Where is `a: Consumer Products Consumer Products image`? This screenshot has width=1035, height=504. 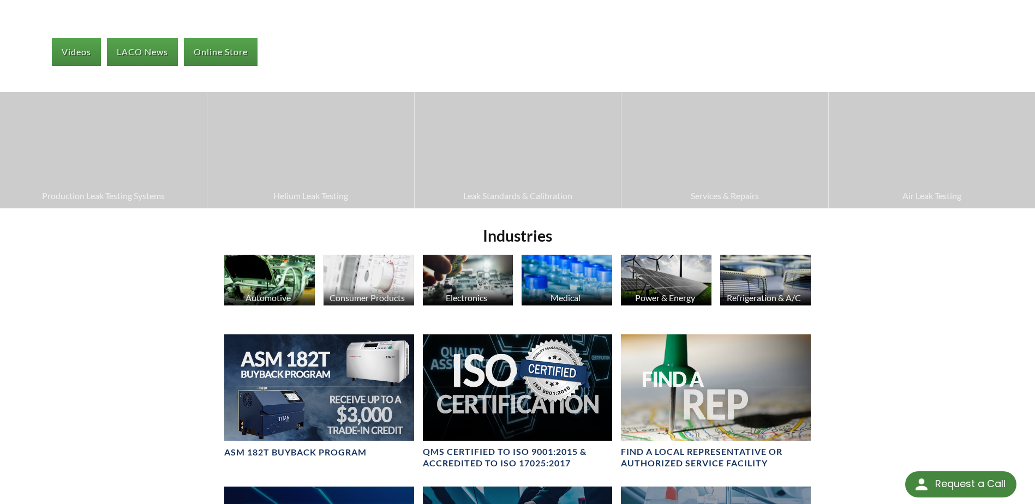
a: Consumer Products Consumer Products image is located at coordinates (369, 281).